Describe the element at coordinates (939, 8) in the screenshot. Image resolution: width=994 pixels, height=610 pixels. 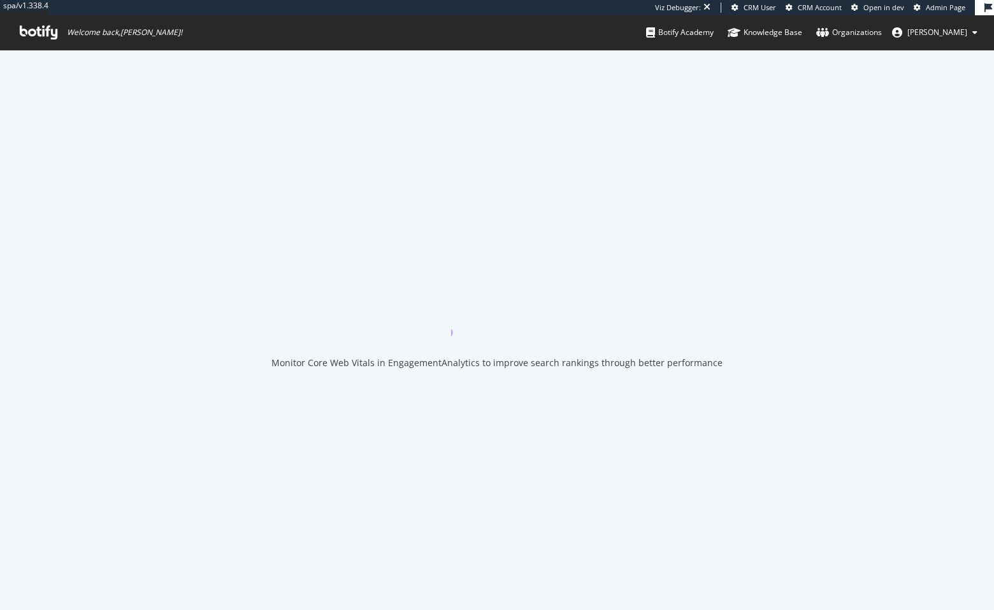
I see `a: Admin Page` at that location.